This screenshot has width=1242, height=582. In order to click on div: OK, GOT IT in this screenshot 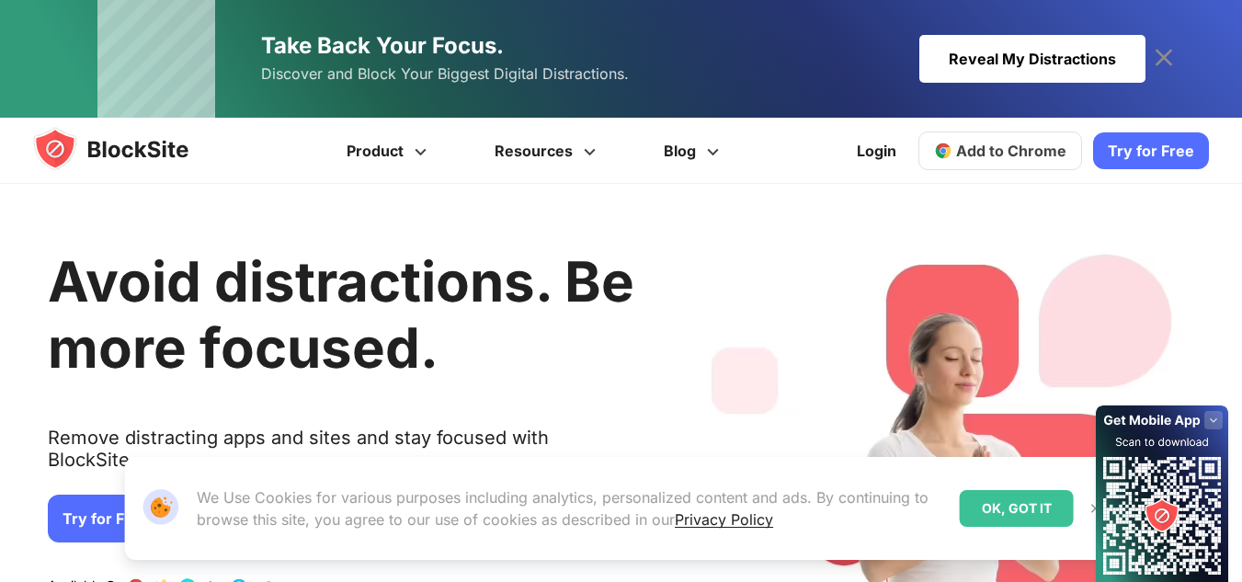, I will do `click(1017, 508)`.